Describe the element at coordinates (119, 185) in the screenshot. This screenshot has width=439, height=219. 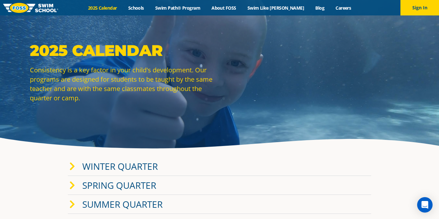
I see `a: Spring Quarter` at that location.